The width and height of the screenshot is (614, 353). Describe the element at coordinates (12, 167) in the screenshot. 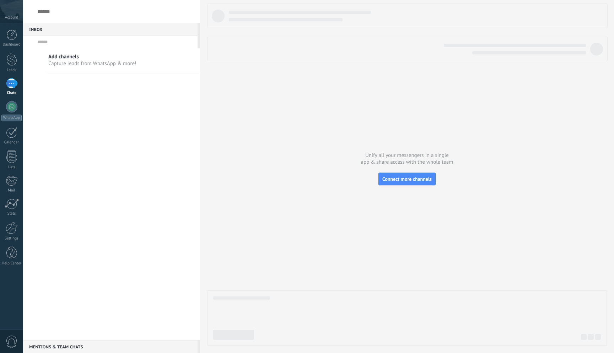

I see `div: Lists` at that location.